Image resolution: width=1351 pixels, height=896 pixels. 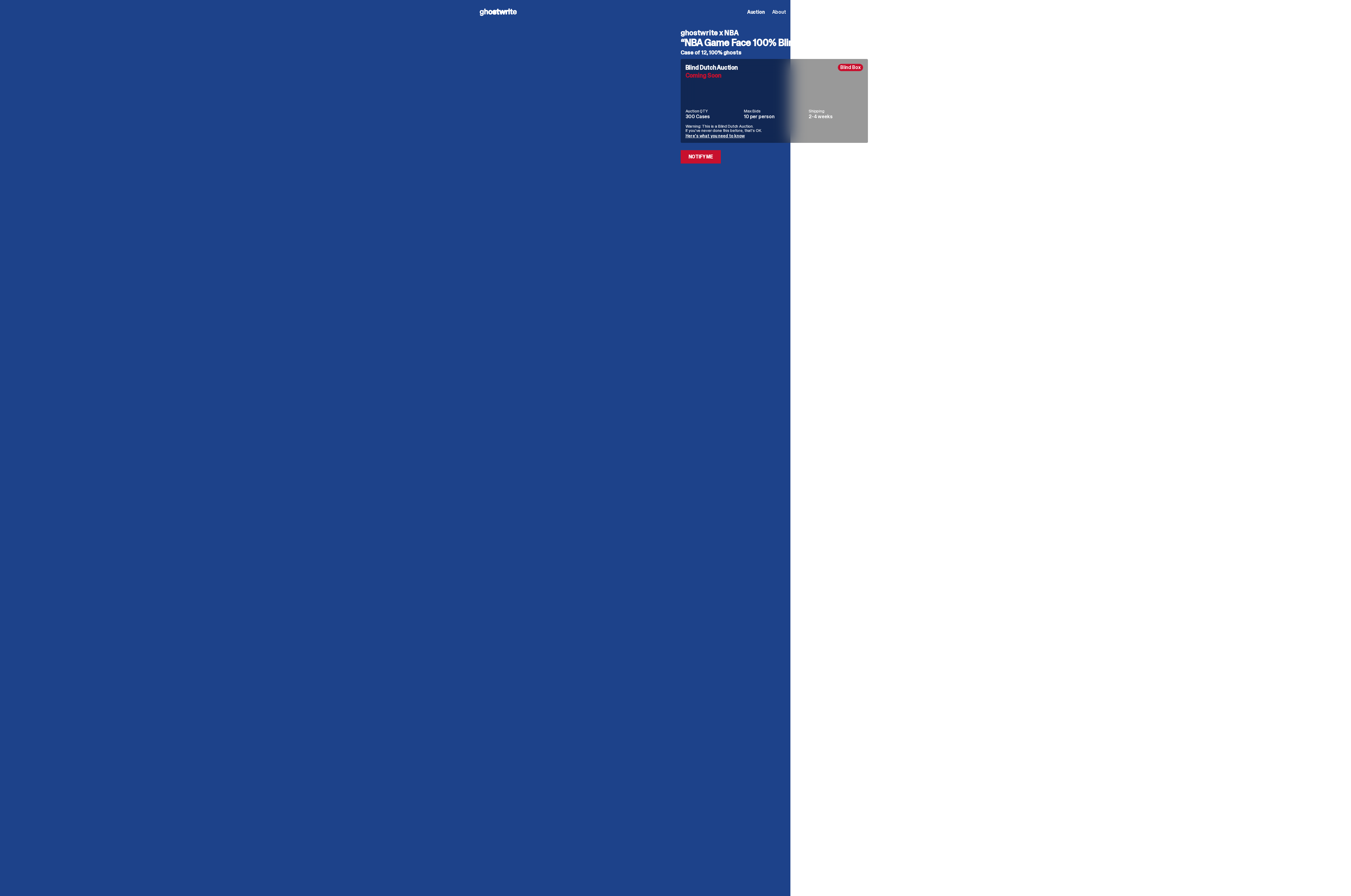 What do you see at coordinates (713, 111) in the screenshot?
I see `dt: Auction QTY` at bounding box center [713, 111].